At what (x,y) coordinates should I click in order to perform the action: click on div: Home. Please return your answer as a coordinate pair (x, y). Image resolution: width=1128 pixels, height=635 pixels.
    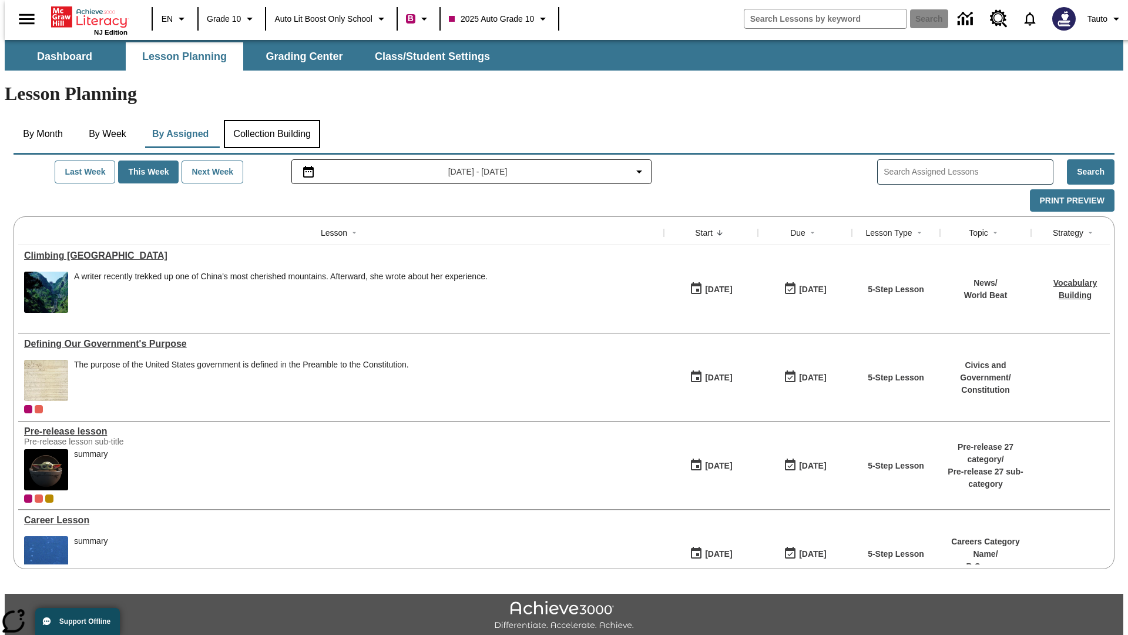
    Looking at the image, I should click on (89, 20).